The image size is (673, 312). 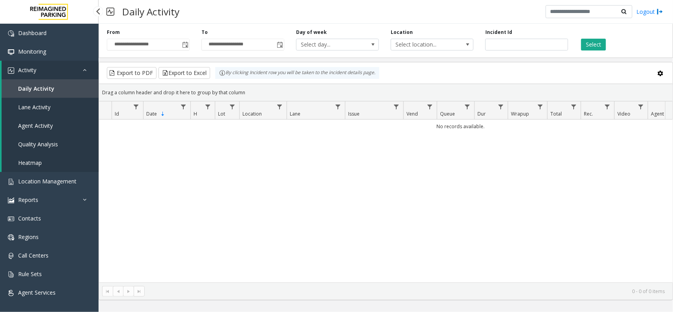 I want to click on span: Lot, so click(x=222, y=114).